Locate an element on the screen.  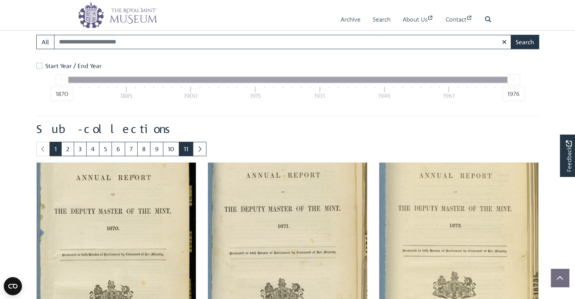
a: About Us is located at coordinates (418, 19).